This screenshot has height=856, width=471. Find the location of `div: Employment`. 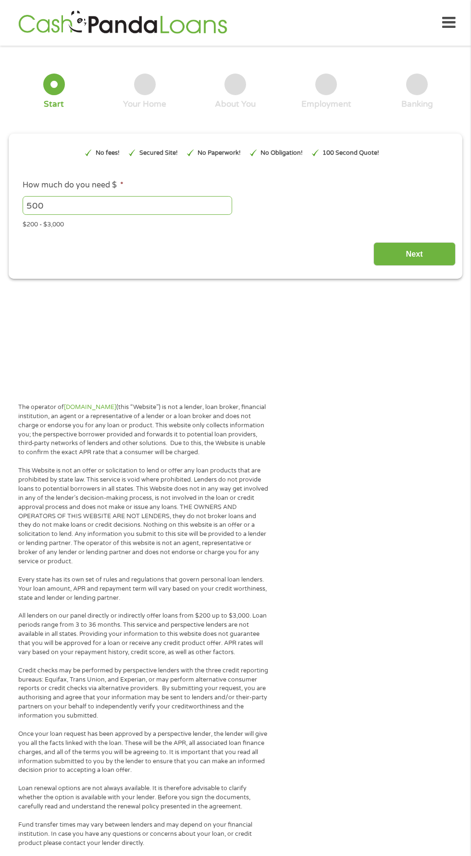

div: Employment is located at coordinates (326, 104).